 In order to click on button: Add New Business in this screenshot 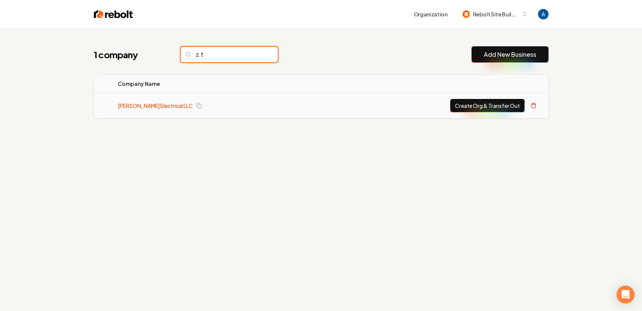, I will do `click(510, 55)`.